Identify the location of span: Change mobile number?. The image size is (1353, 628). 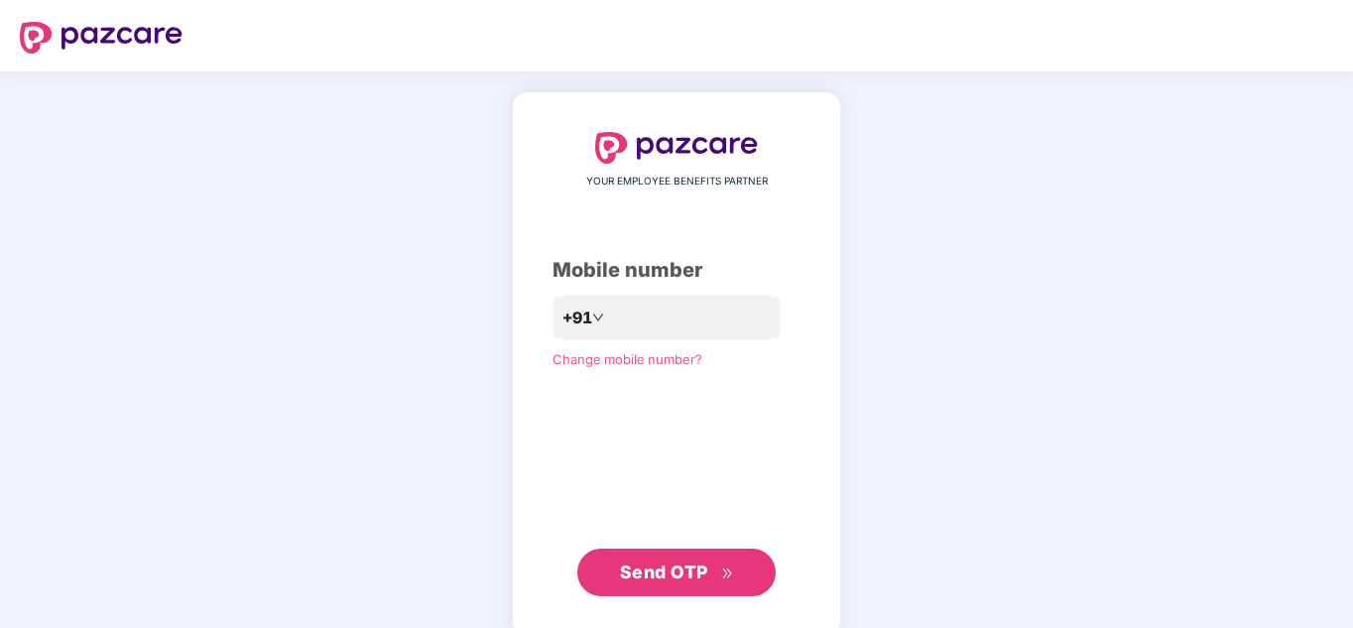
(627, 359).